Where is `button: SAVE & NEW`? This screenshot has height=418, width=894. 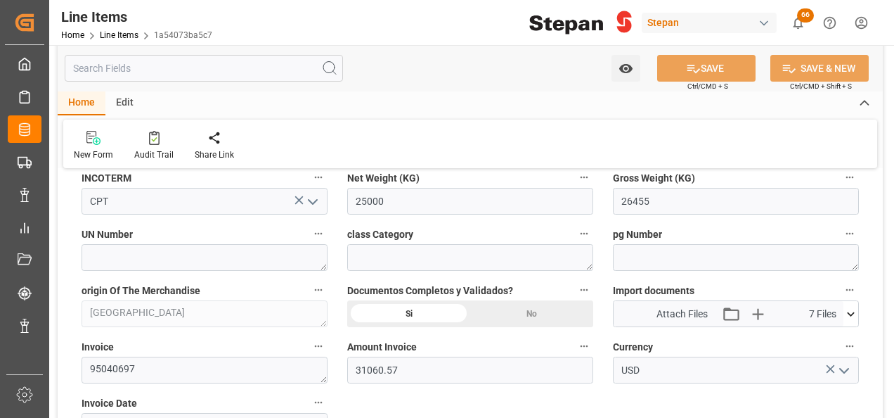
button: SAVE & NEW is located at coordinates (820, 68).